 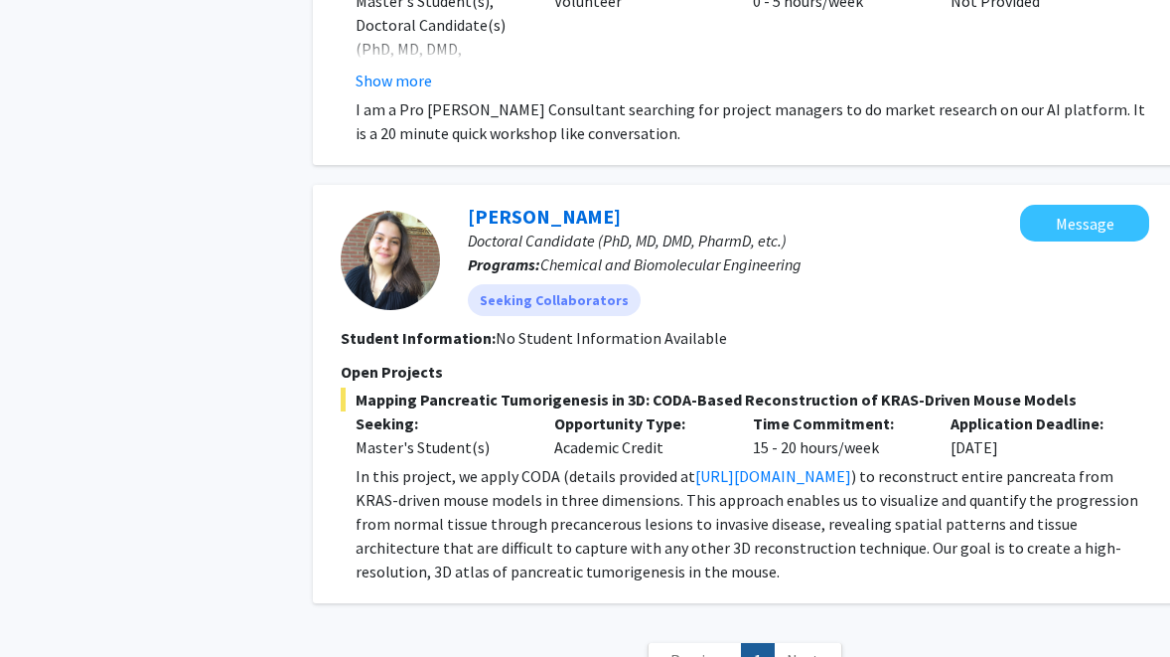 I want to click on mat-chip: Seeking Collaborators, so click(x=554, y=300).